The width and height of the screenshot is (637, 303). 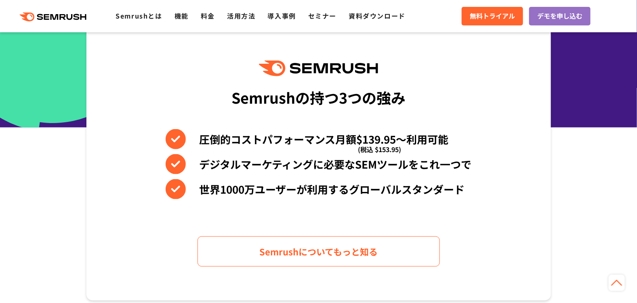 I want to click on a: 導入事例, so click(x=282, y=16).